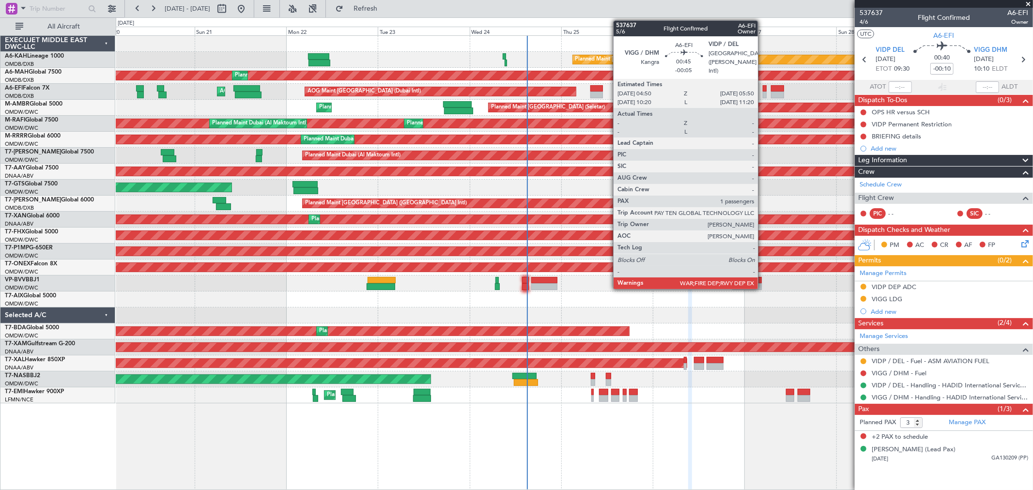 The width and height of the screenshot is (1033, 490). I want to click on span: T7-XAM, so click(16, 344).